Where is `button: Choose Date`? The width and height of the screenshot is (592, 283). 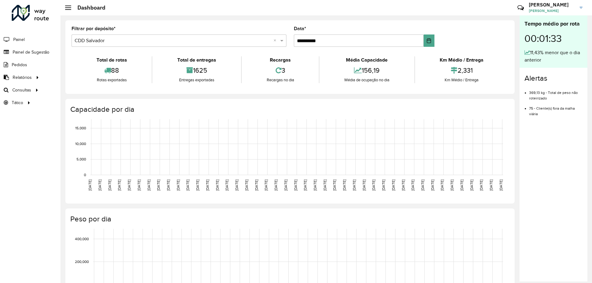
button: Choose Date is located at coordinates (429, 41).